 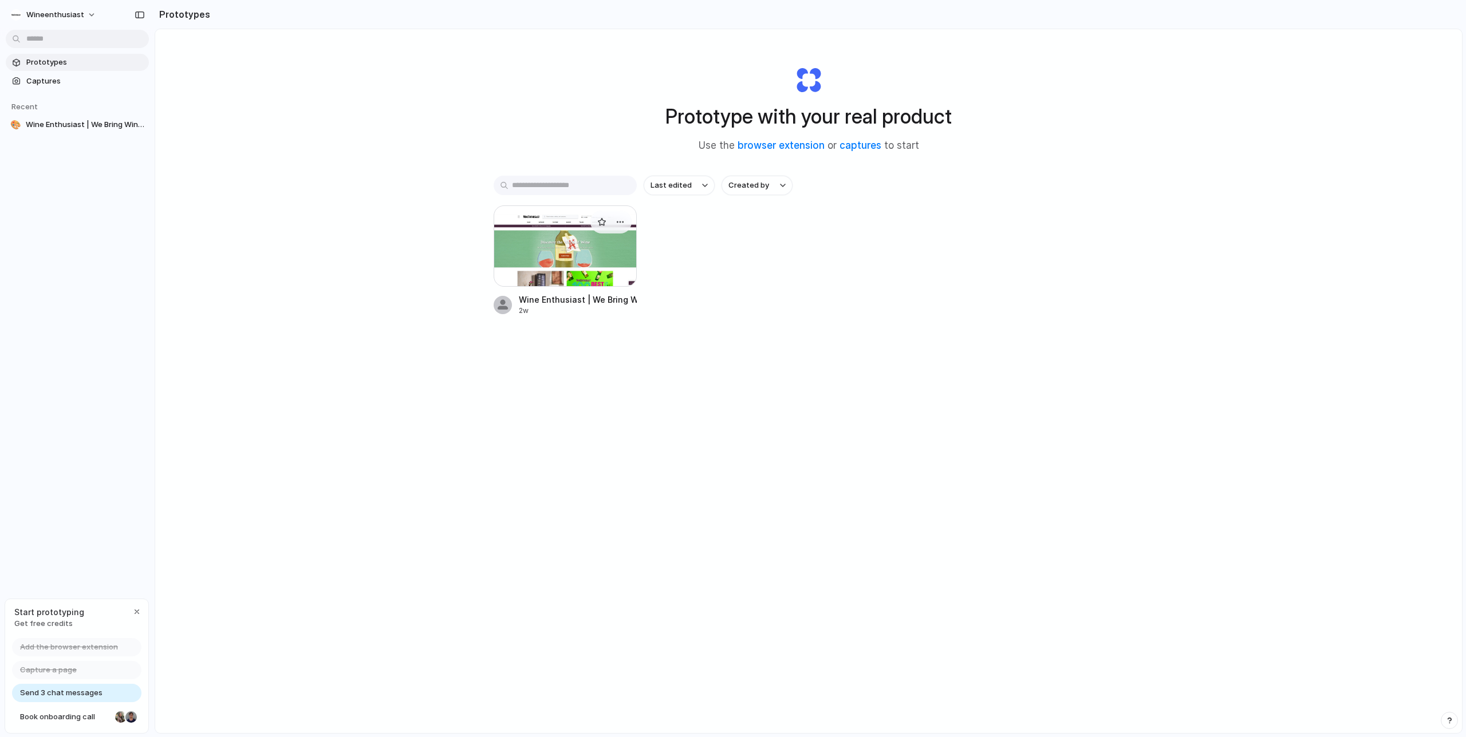 What do you see at coordinates (808, 146) in the screenshot?
I see `span: Use the or to start` at bounding box center [808, 146].